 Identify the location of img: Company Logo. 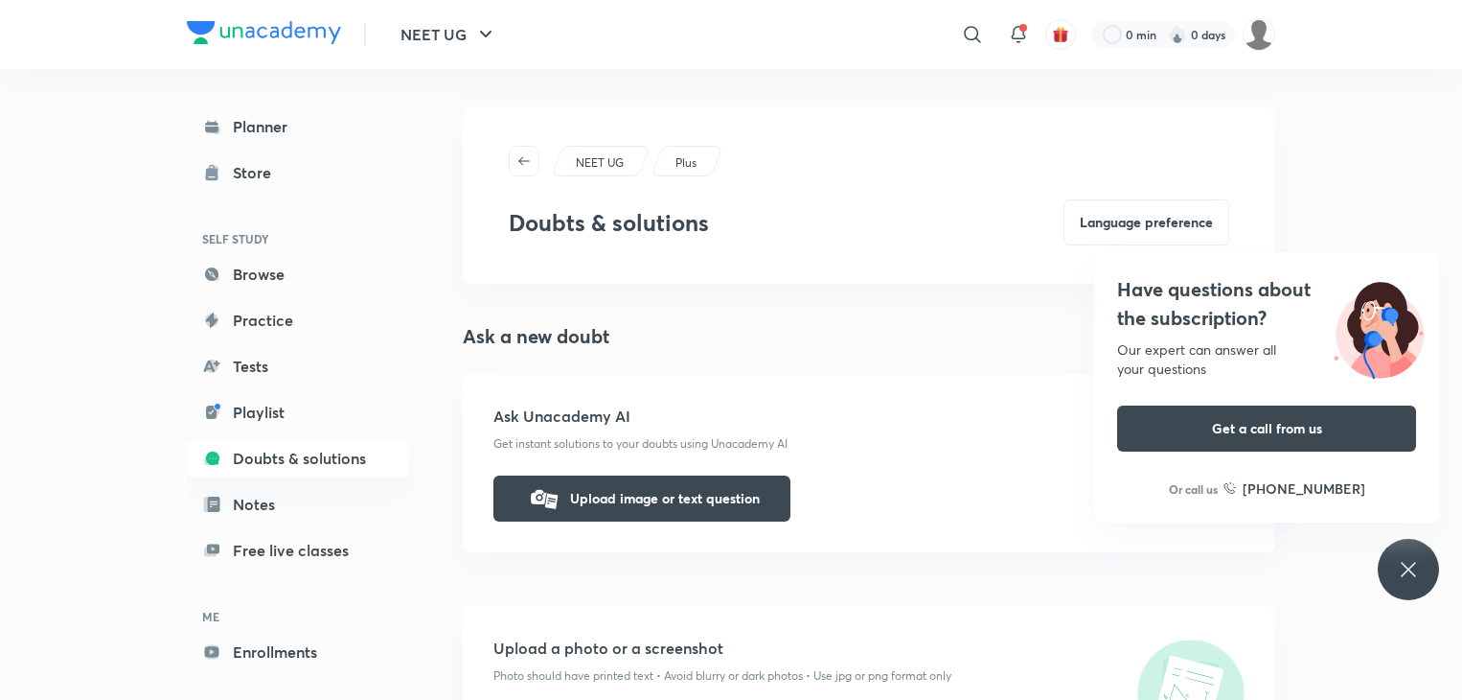
(264, 33).